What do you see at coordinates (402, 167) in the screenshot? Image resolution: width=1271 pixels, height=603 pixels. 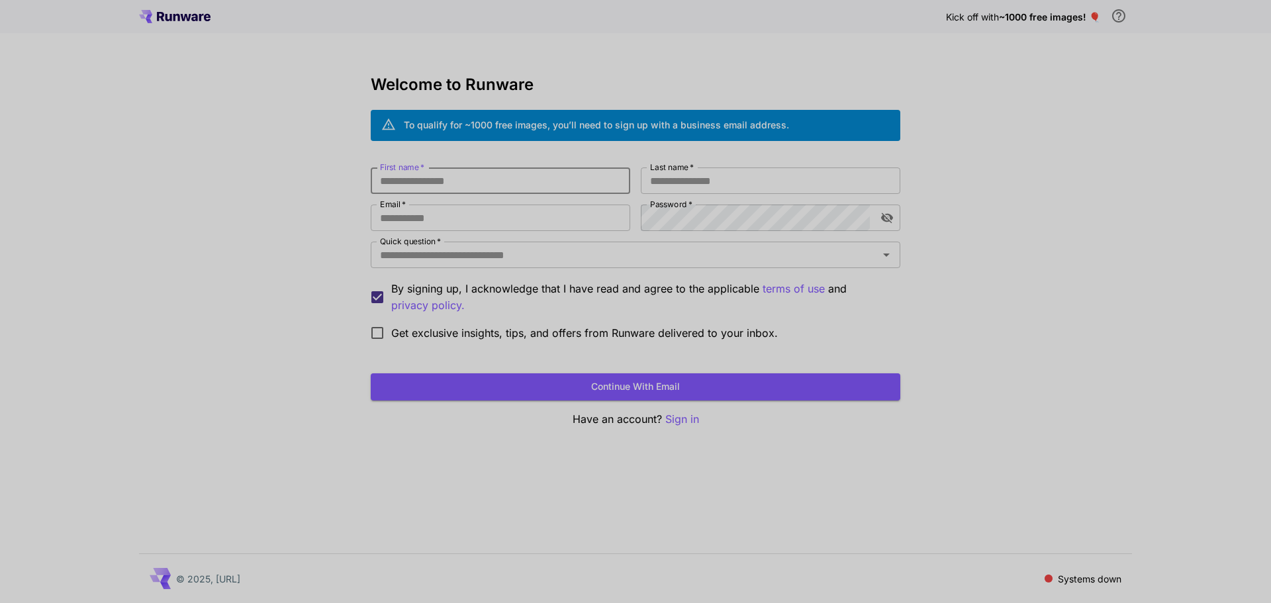 I see `label: First name` at bounding box center [402, 167].